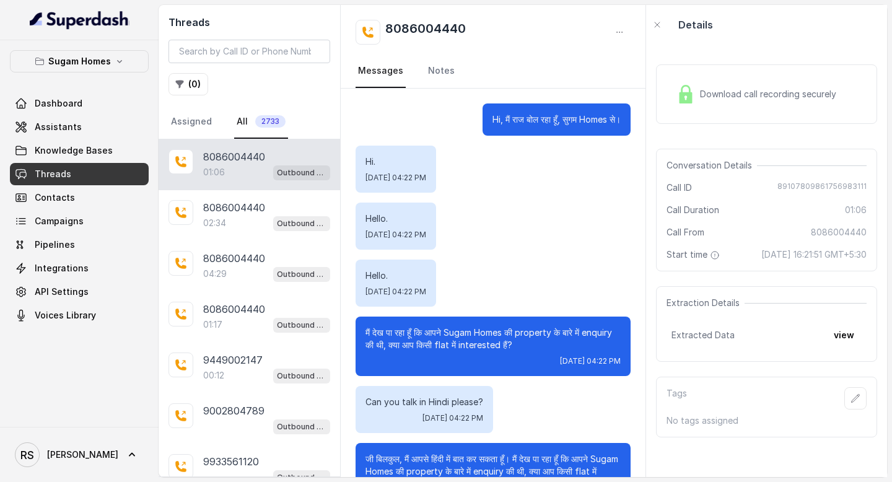 The width and height of the screenshot is (892, 482). I want to click on span: Campaigns, so click(59, 221).